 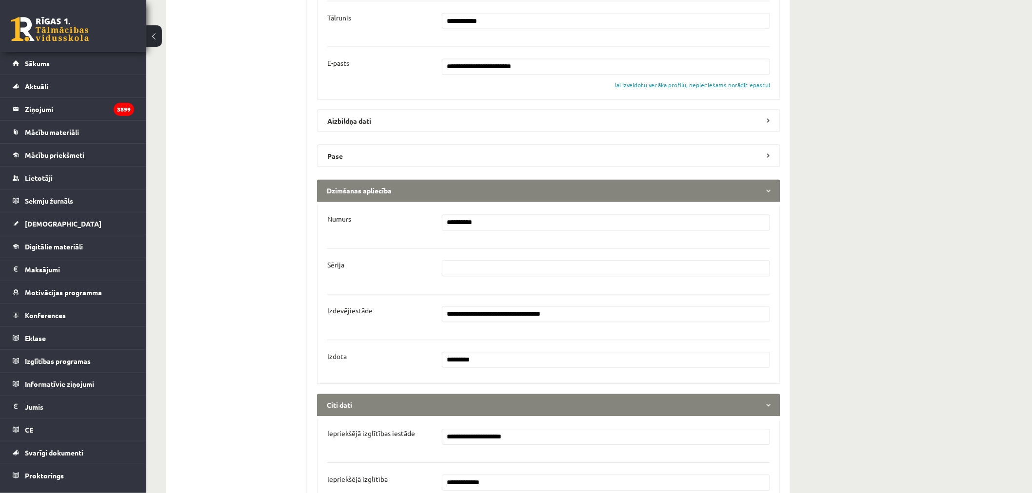 What do you see at coordinates (548, 121) in the screenshot?
I see `legend: Aizbildņa dati` at bounding box center [548, 121].